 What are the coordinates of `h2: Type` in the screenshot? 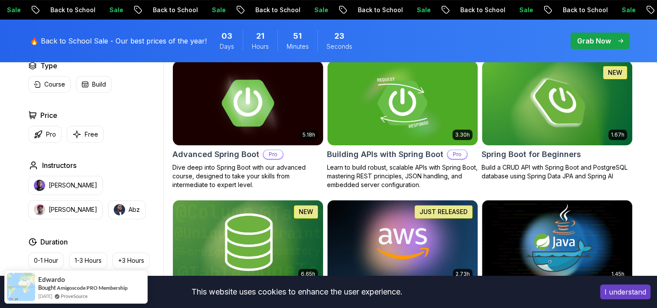 It's located at (49, 66).